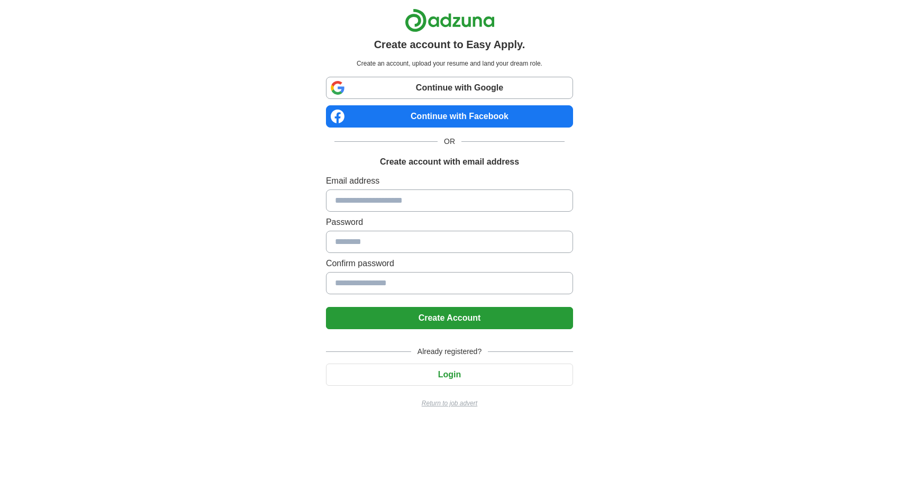 The height and width of the screenshot is (498, 899). What do you see at coordinates (449, 264) in the screenshot?
I see `label: Confirm password` at bounding box center [449, 264].